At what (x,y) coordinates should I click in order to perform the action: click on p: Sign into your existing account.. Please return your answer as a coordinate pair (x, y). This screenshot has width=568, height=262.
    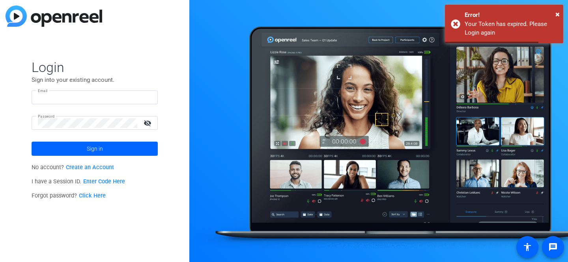
    Looking at the image, I should click on (95, 80).